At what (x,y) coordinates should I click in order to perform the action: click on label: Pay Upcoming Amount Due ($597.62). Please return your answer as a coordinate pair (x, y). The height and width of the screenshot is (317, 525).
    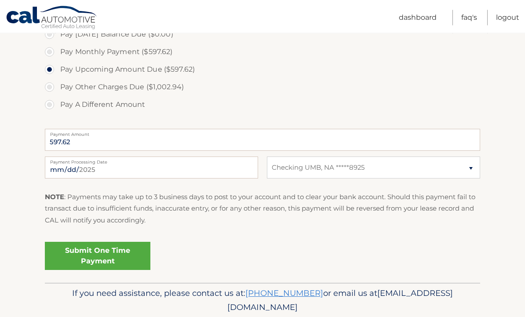
    Looking at the image, I should click on (262, 70).